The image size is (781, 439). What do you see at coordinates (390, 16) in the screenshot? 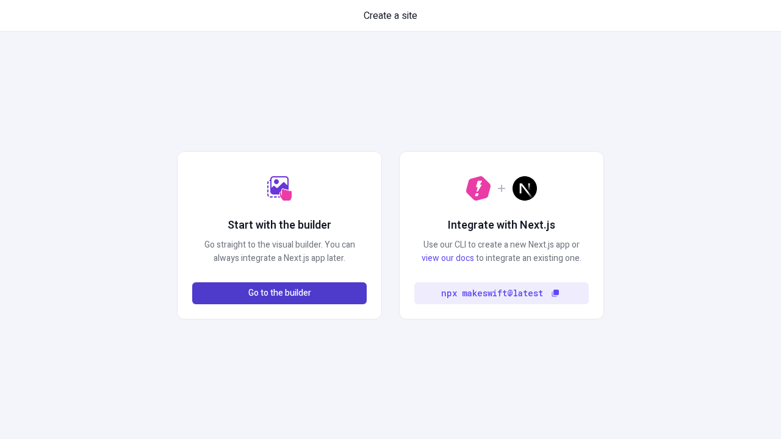
I see `span: Create a site` at bounding box center [390, 16].